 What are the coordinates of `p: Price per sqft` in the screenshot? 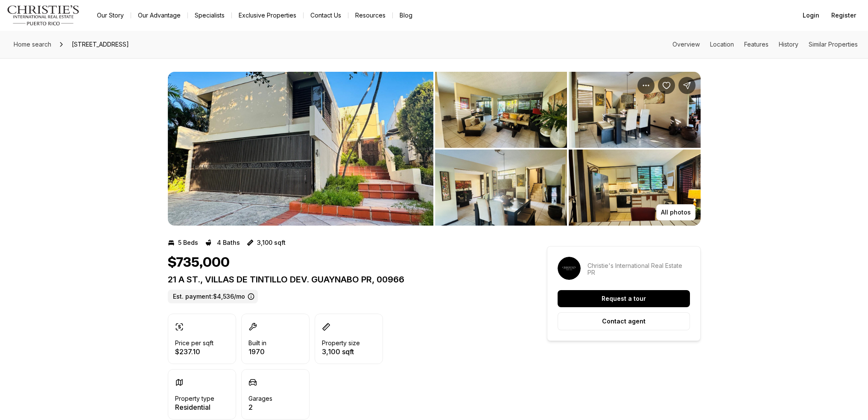 It's located at (194, 343).